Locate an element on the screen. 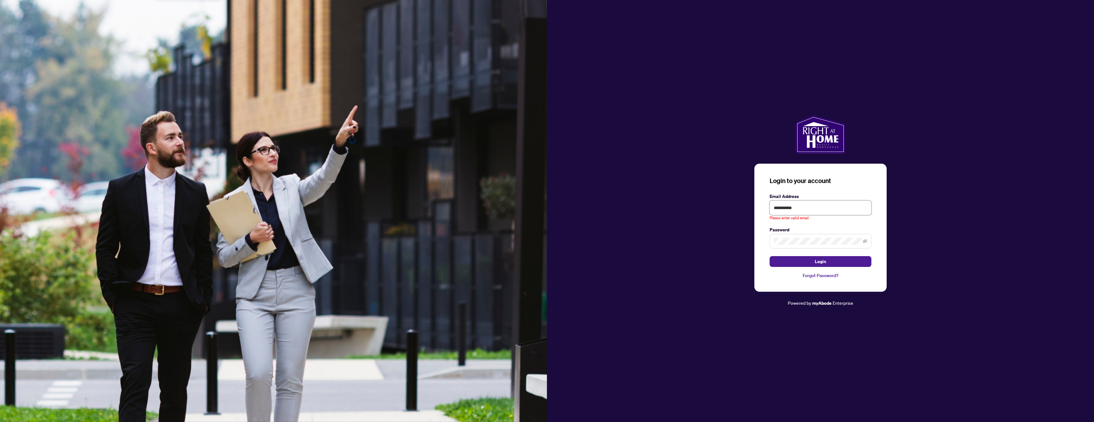 The height and width of the screenshot is (422, 1094). span: eye-invisible is located at coordinates (865, 241).